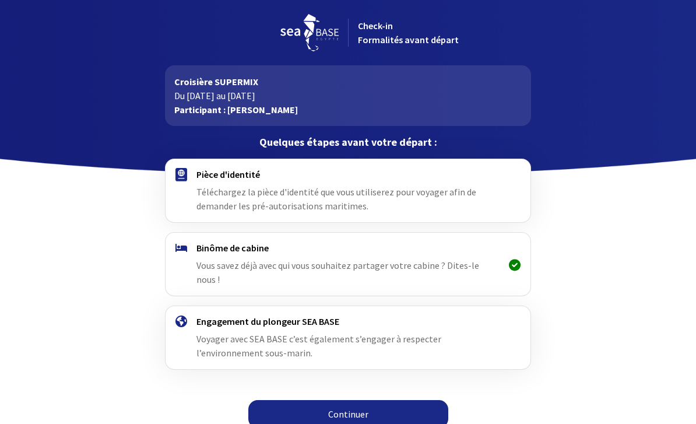 Image resolution: width=696 pixels, height=424 pixels. Describe the element at coordinates (347, 321) in the screenshot. I see `h4: Engagement du plongeur SEA BASE` at that location.